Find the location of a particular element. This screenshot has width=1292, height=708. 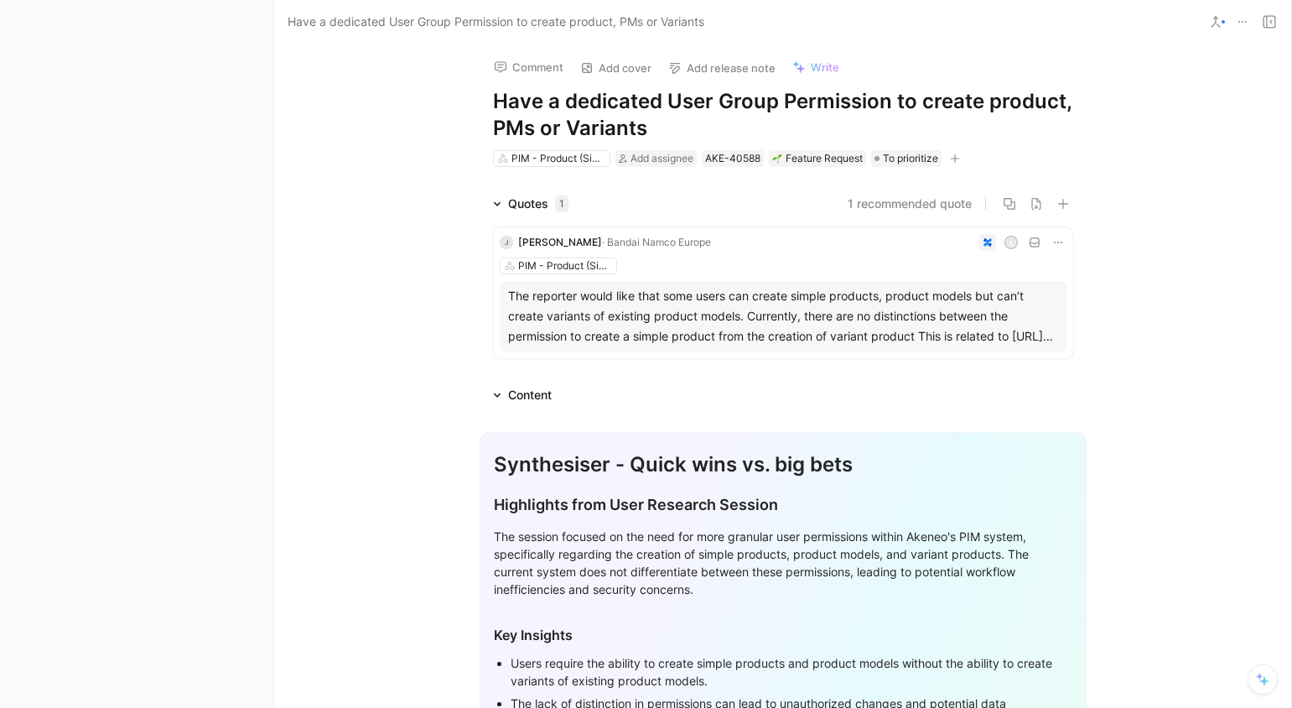

button: 1 recommended quote is located at coordinates (910, 204).